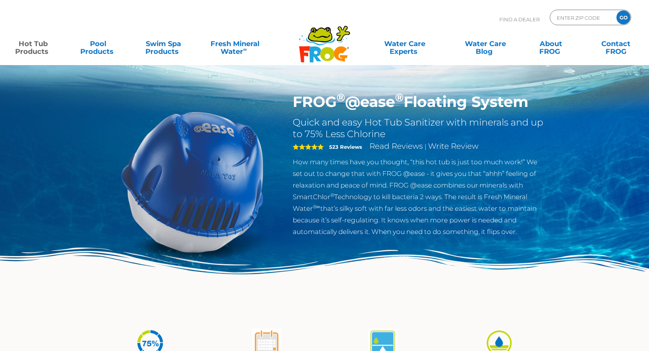 Image resolution: width=649 pixels, height=351 pixels. What do you see at coordinates (308, 147) in the screenshot?
I see `span: 5` at bounding box center [308, 147].